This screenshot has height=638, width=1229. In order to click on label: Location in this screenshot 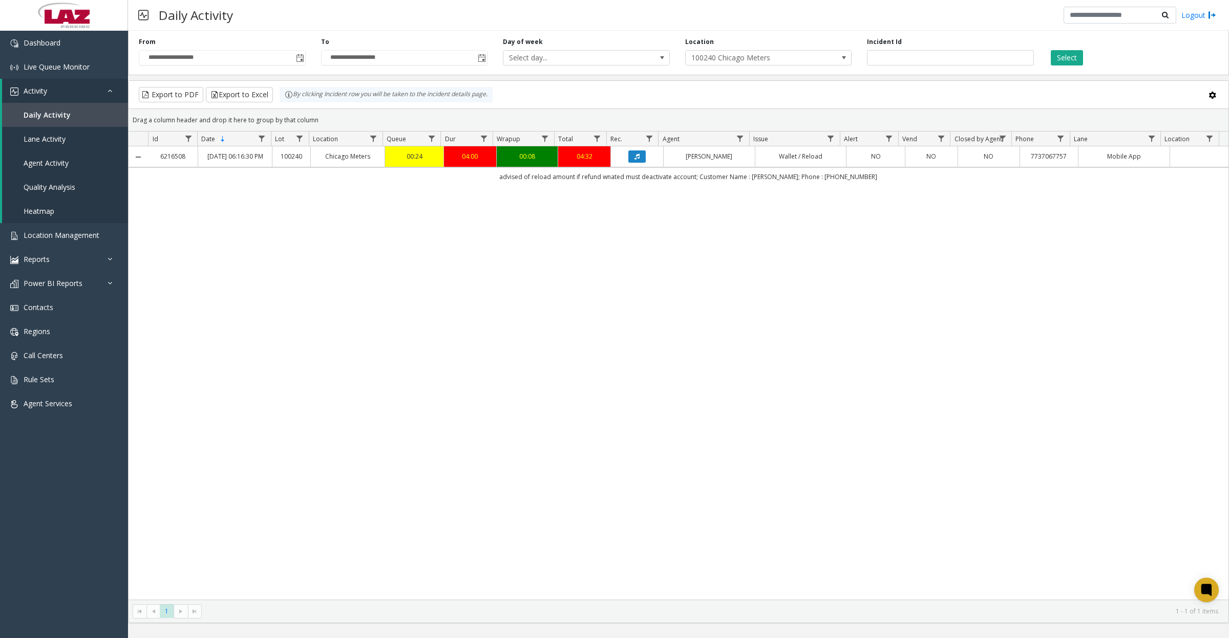, I will do `click(699, 42)`.